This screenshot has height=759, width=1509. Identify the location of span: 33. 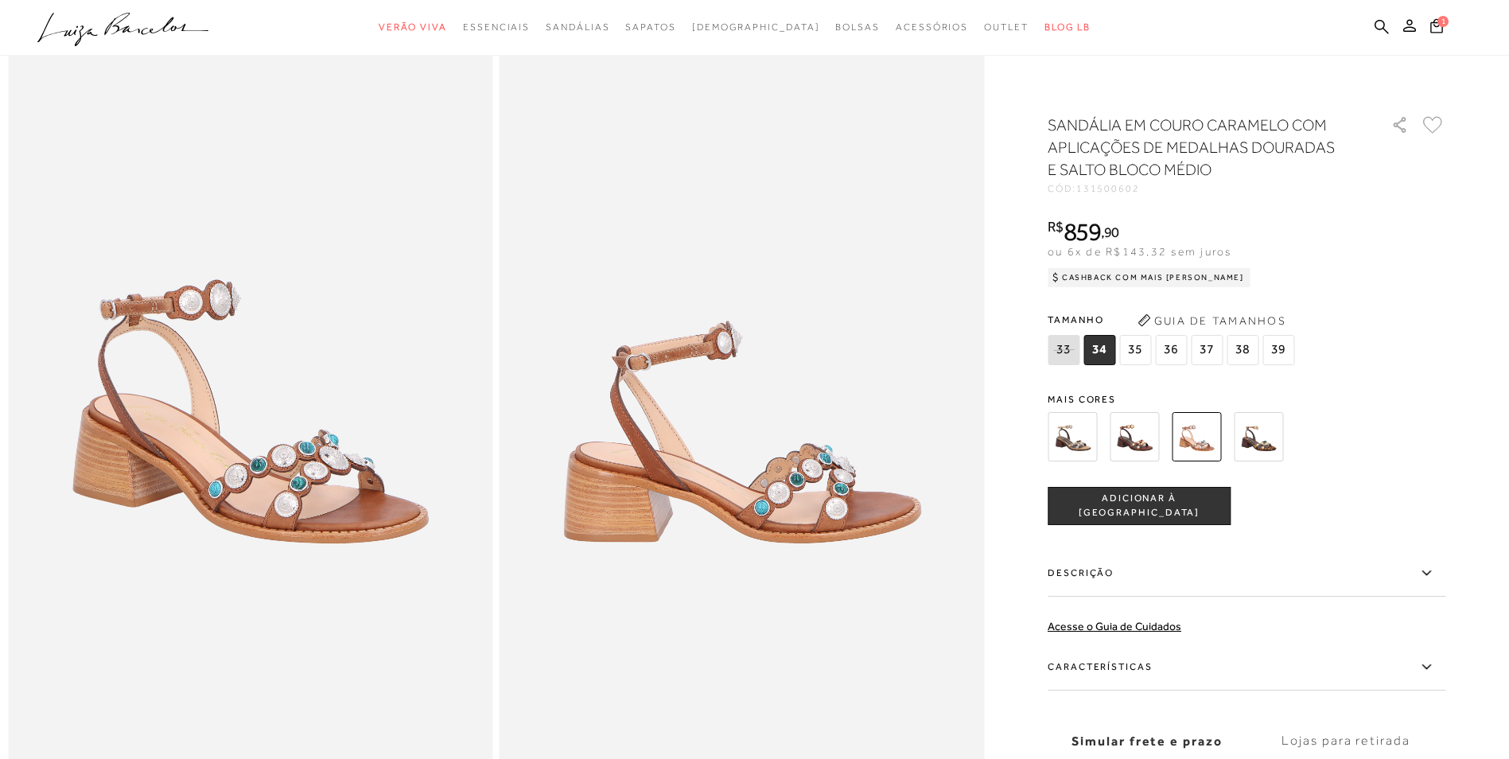
(1064, 350).